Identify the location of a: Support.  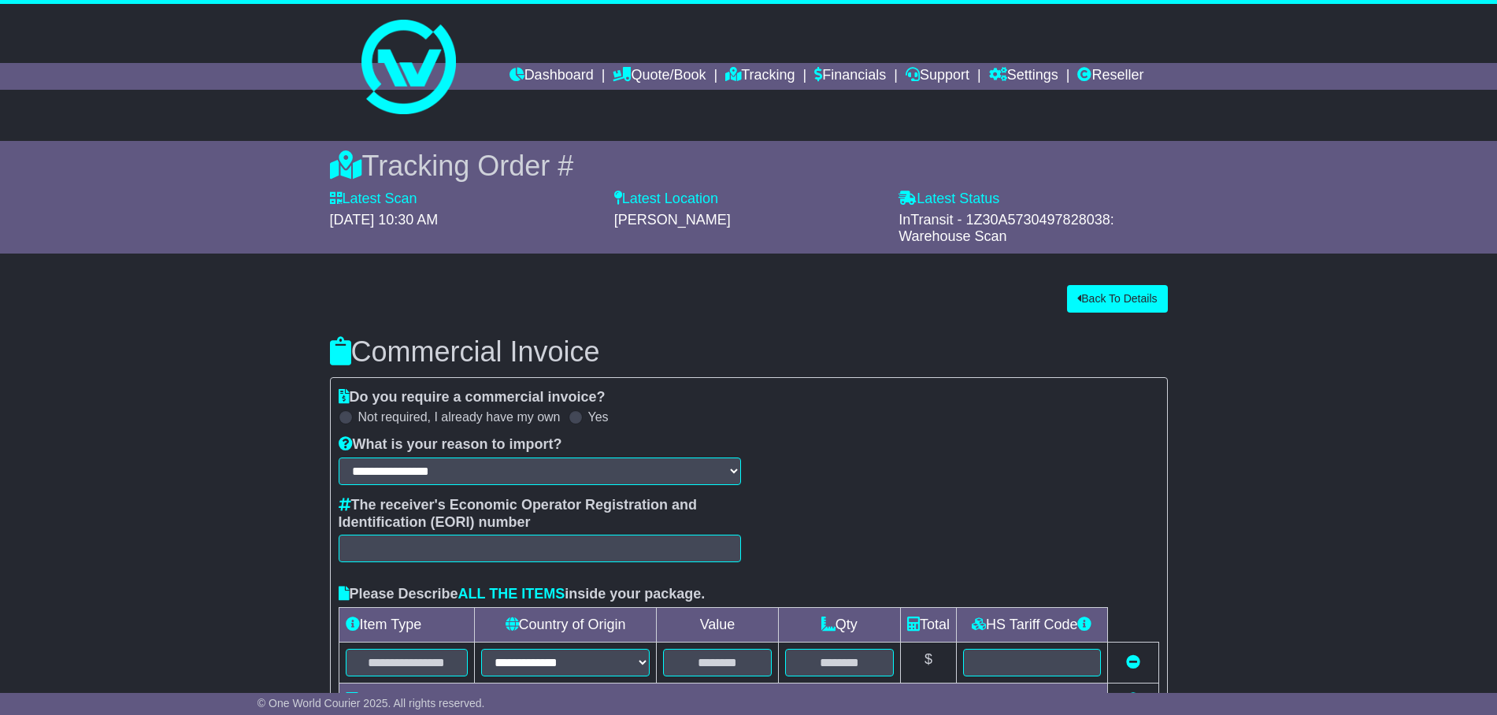
(937, 76).